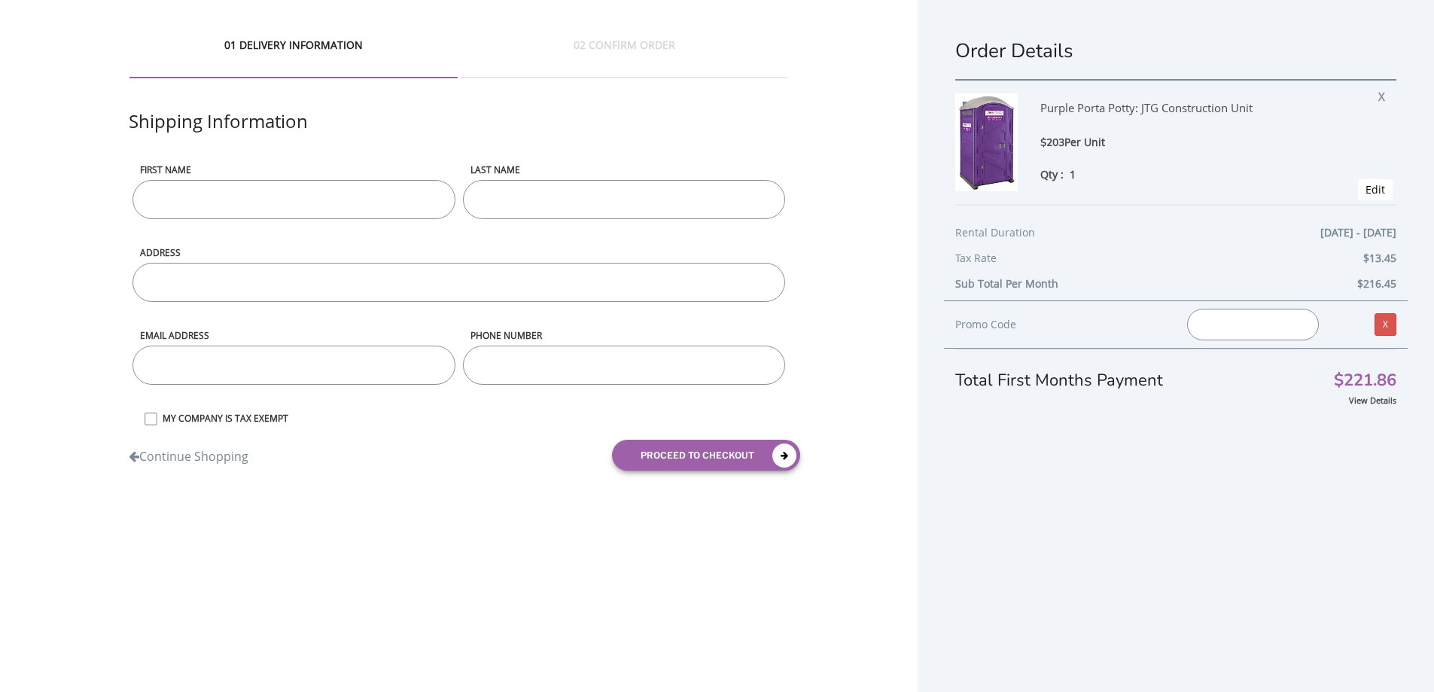  Describe the element at coordinates (1188, 174) in the screenshot. I see `div: Qty :` at that location.